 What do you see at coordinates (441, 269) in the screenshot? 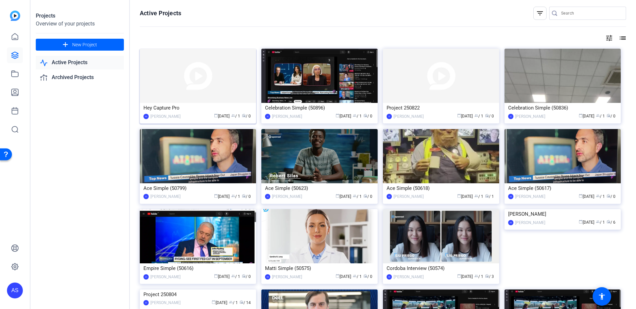
I see `div: Cordoba Interview (50574)` at bounding box center [441, 269].